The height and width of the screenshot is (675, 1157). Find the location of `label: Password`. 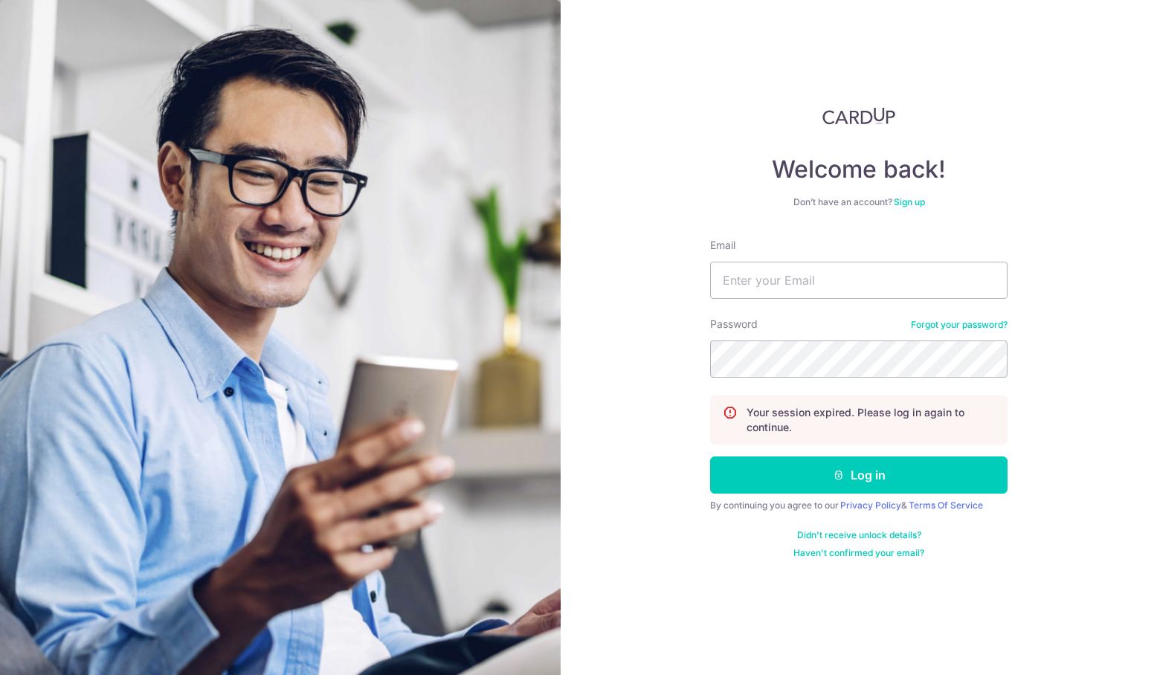

label: Password is located at coordinates (734, 324).